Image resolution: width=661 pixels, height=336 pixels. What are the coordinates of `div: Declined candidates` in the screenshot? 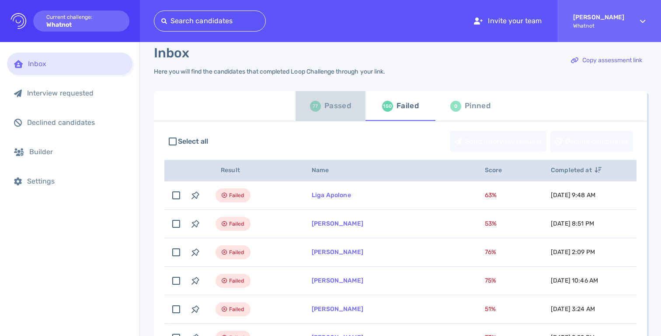 It's located at (76, 122).